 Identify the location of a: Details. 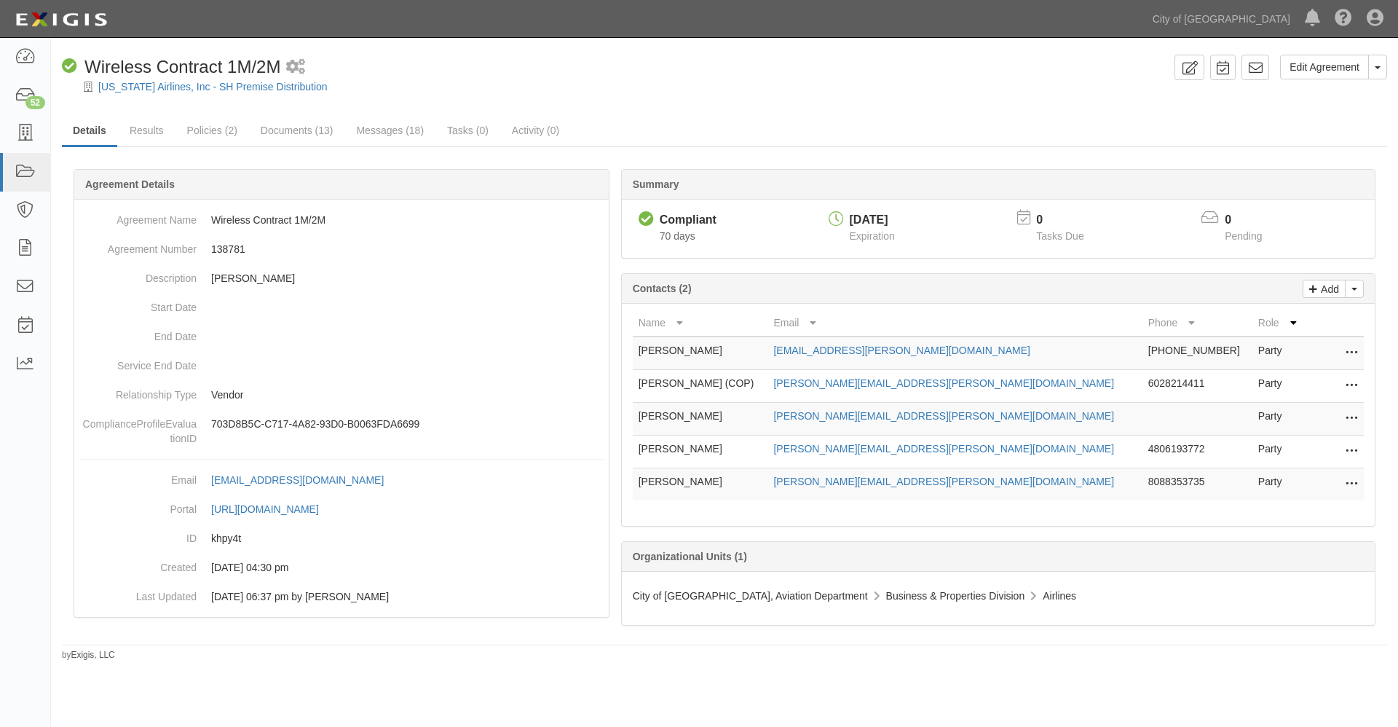
(90, 131).